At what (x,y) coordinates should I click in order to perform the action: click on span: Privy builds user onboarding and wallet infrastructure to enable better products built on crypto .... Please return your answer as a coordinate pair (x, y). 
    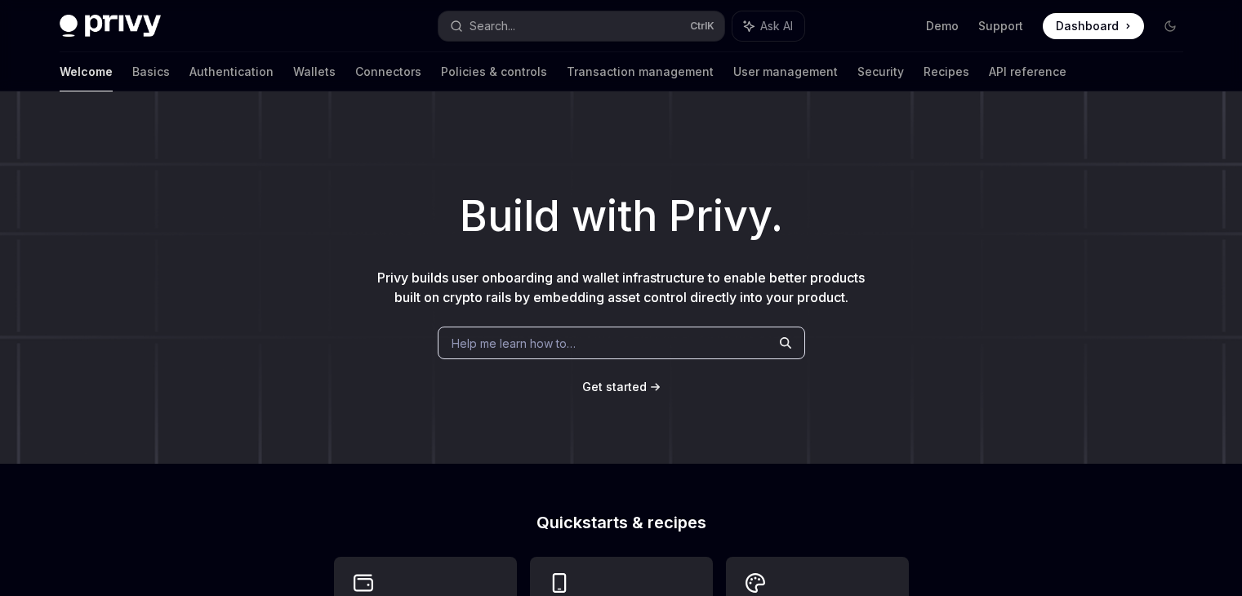
    Looking at the image, I should click on (621, 287).